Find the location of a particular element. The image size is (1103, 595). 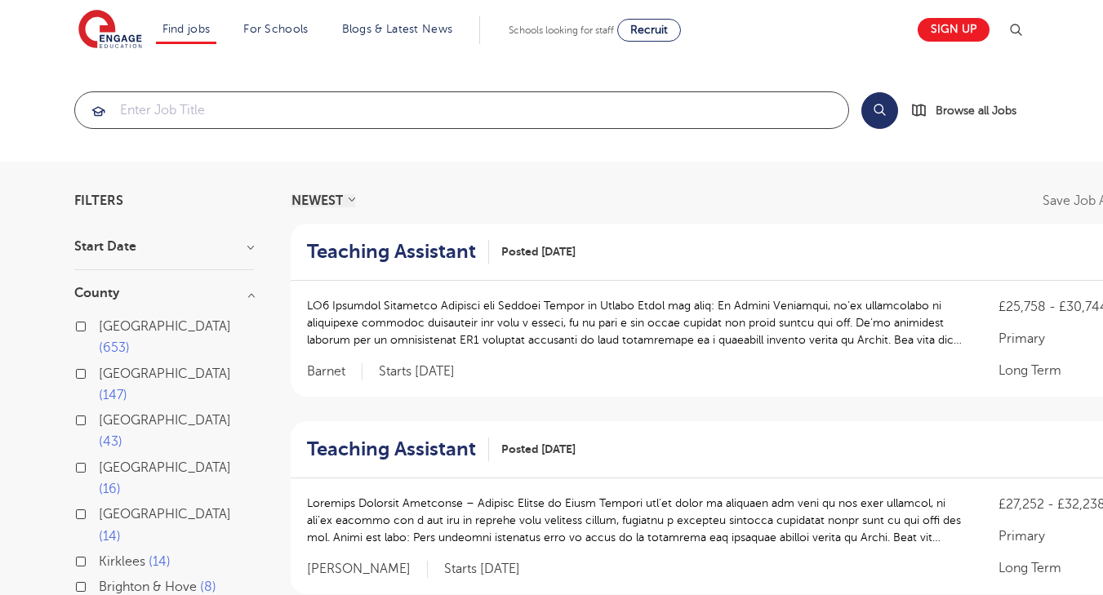

span: 8 is located at coordinates (208, 587).